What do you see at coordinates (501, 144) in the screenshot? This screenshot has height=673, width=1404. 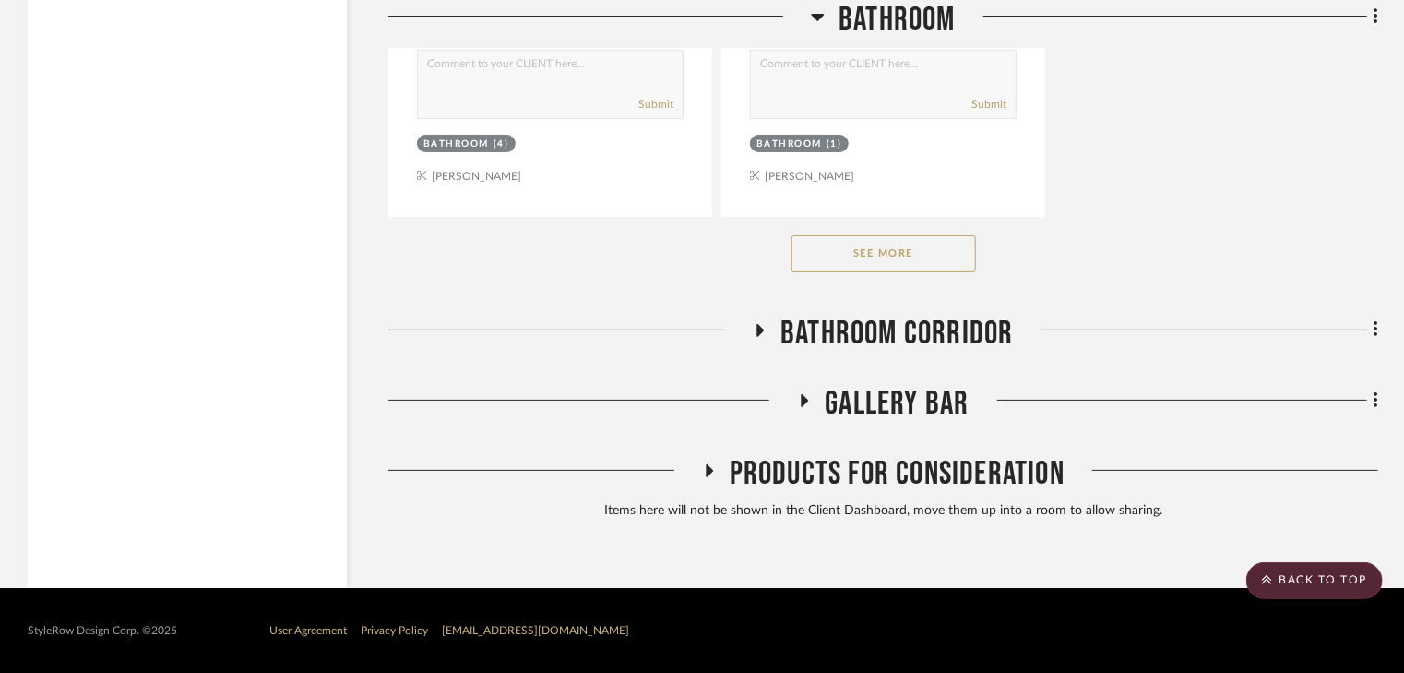 I see `div: (4)` at bounding box center [501, 144].